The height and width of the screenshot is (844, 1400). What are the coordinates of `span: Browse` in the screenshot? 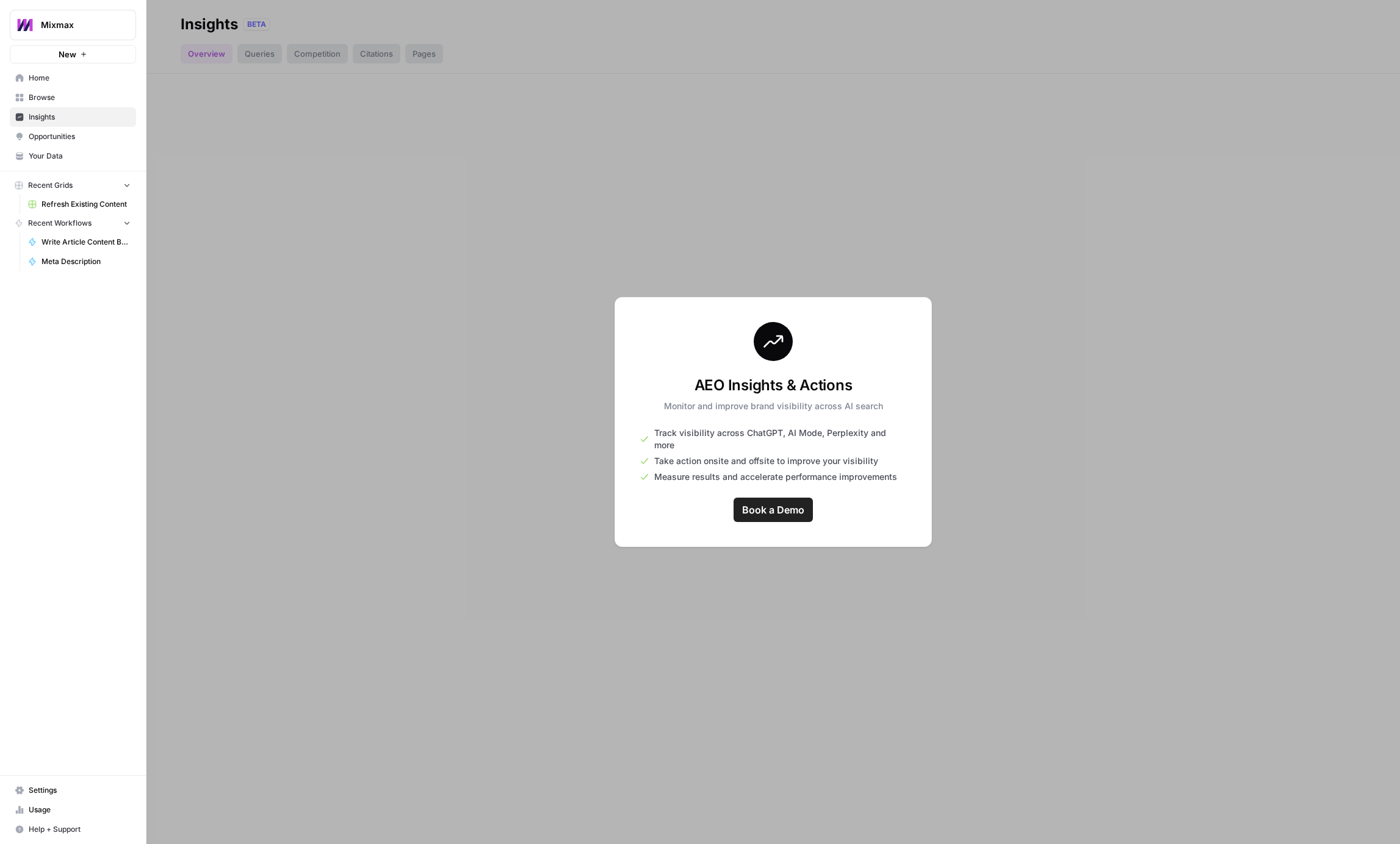 It's located at (80, 97).